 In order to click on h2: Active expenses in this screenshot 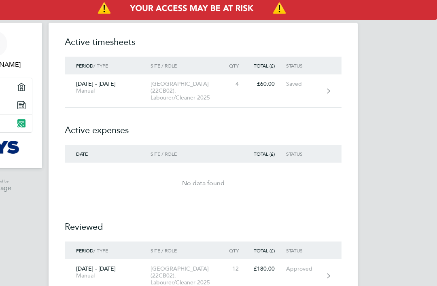, I will do `click(203, 126)`.